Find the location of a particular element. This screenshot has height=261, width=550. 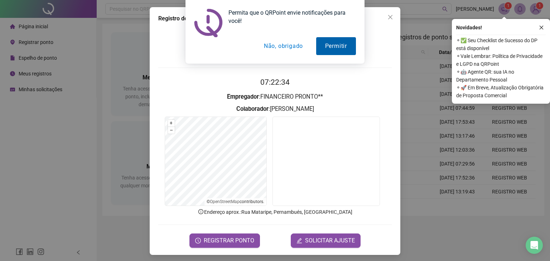

img: notification icon is located at coordinates (208, 23).